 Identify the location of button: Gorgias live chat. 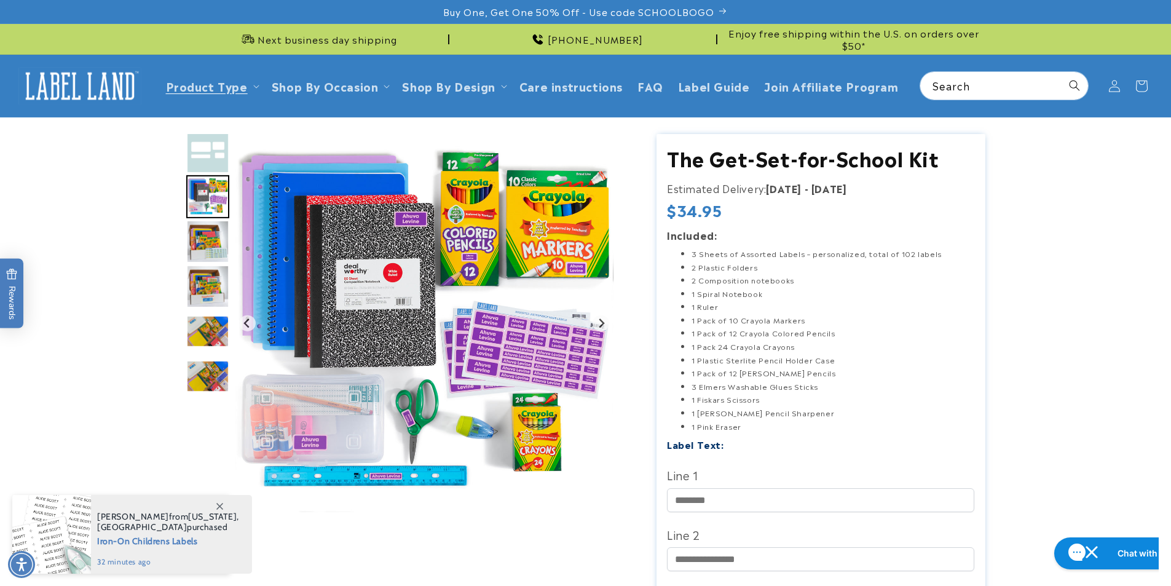
(71, 20).